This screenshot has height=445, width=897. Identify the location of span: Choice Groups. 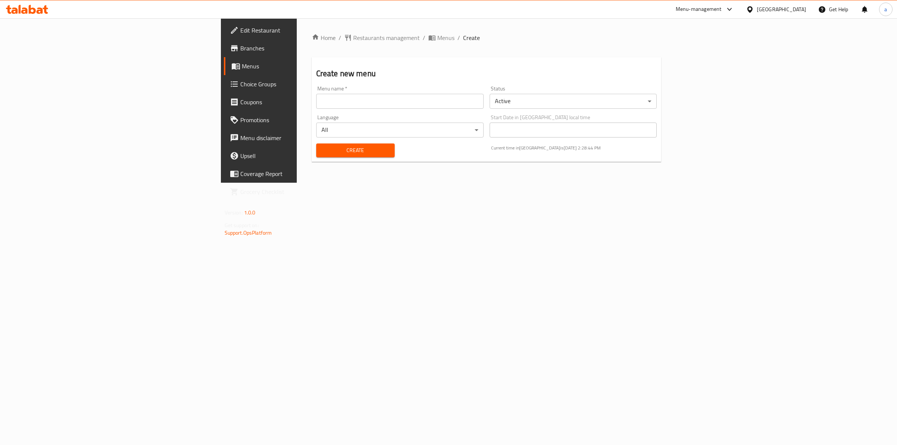
(302, 84).